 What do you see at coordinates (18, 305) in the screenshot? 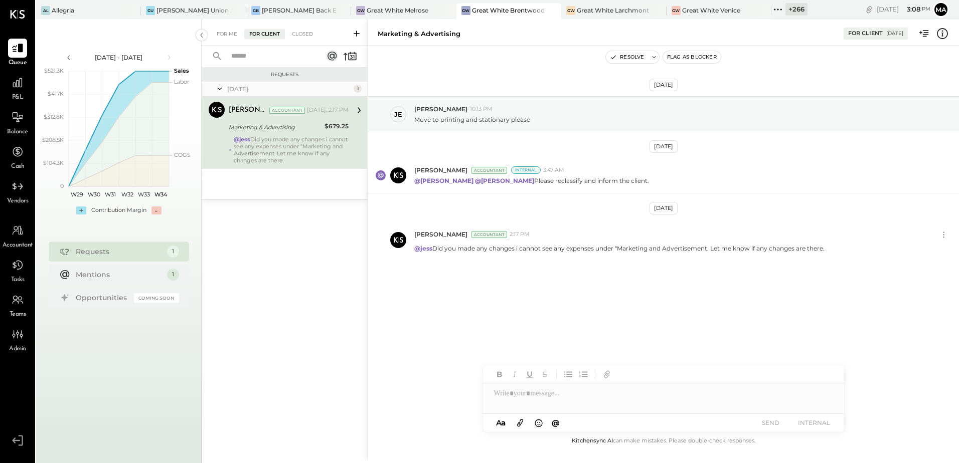
I see `a: Teams` at bounding box center [18, 305].